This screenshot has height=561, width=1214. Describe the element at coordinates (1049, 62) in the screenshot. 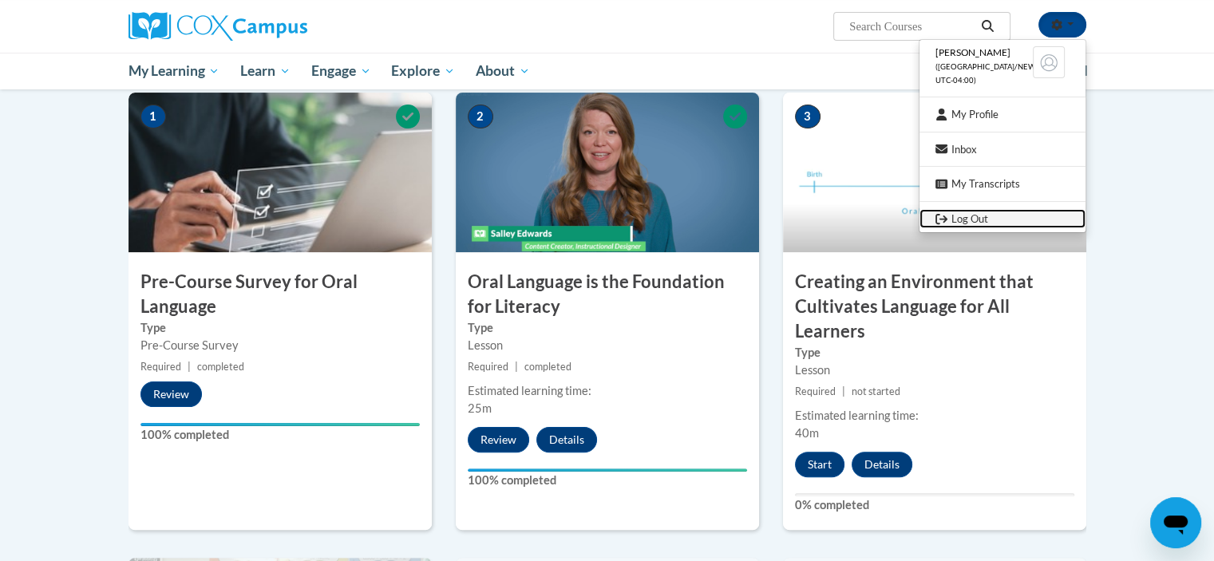

I see `img: Learner Profile Avatar` at that location.